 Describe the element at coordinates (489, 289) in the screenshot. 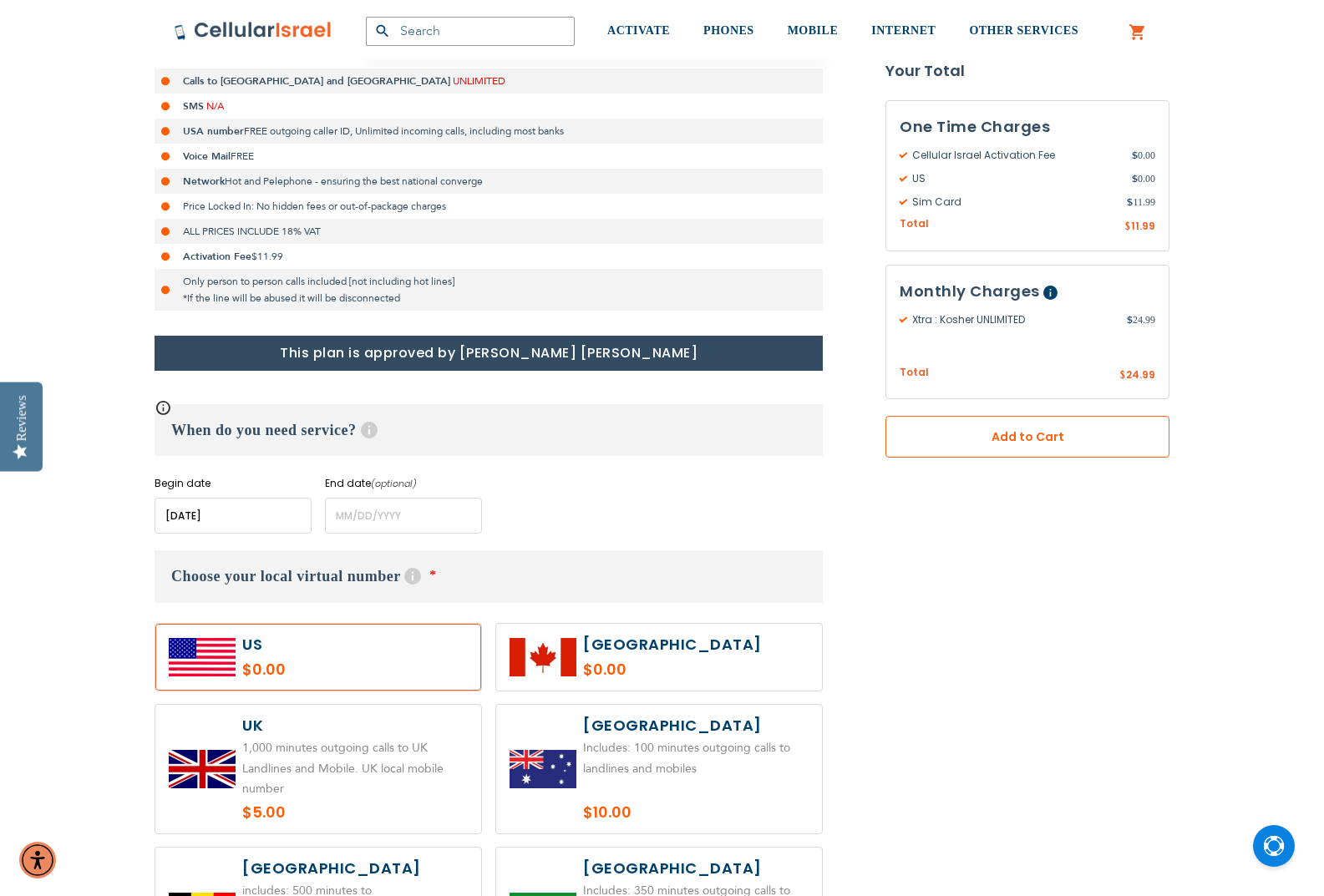

I see `li: Only person to person calls included [not including hot lines] *If the line will be abused it wil...` at that location.